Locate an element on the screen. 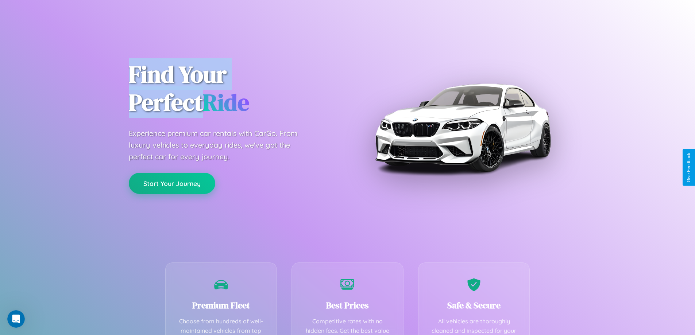  h1: Find Your Perfect is located at coordinates (233, 89).